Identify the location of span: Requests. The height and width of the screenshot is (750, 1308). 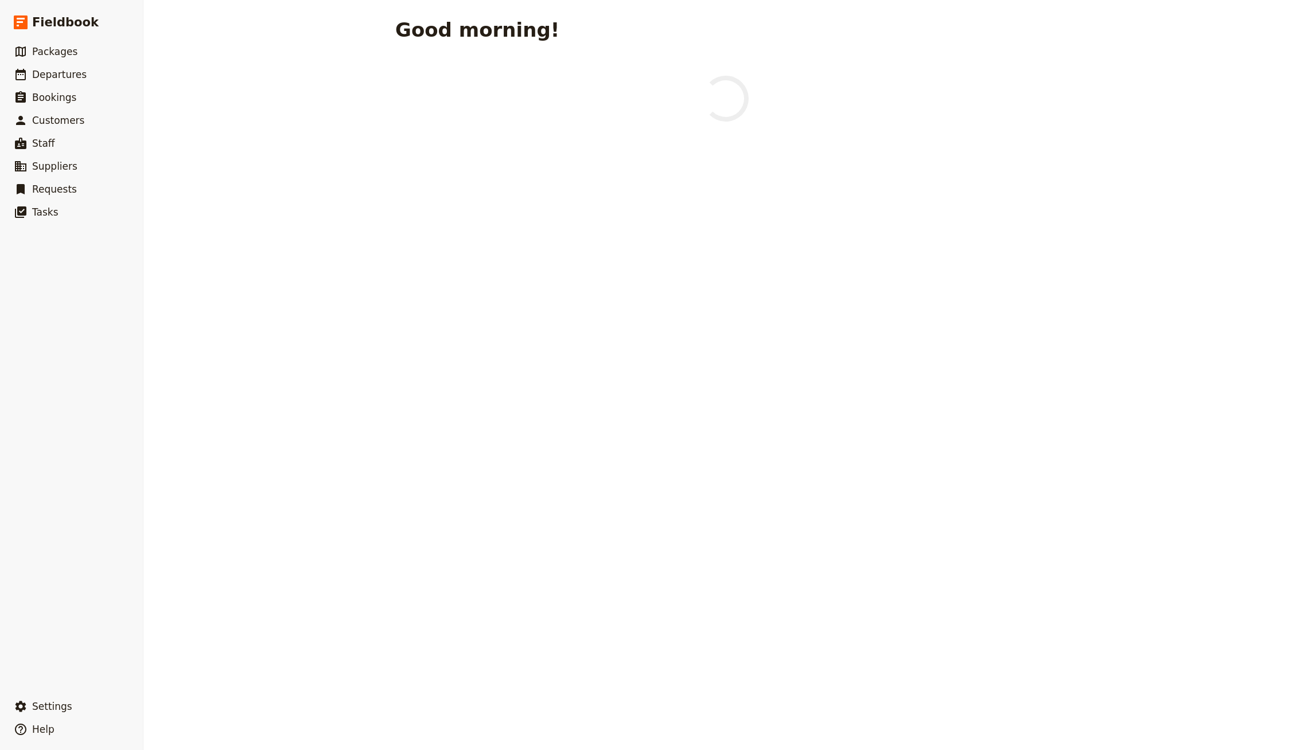
(54, 189).